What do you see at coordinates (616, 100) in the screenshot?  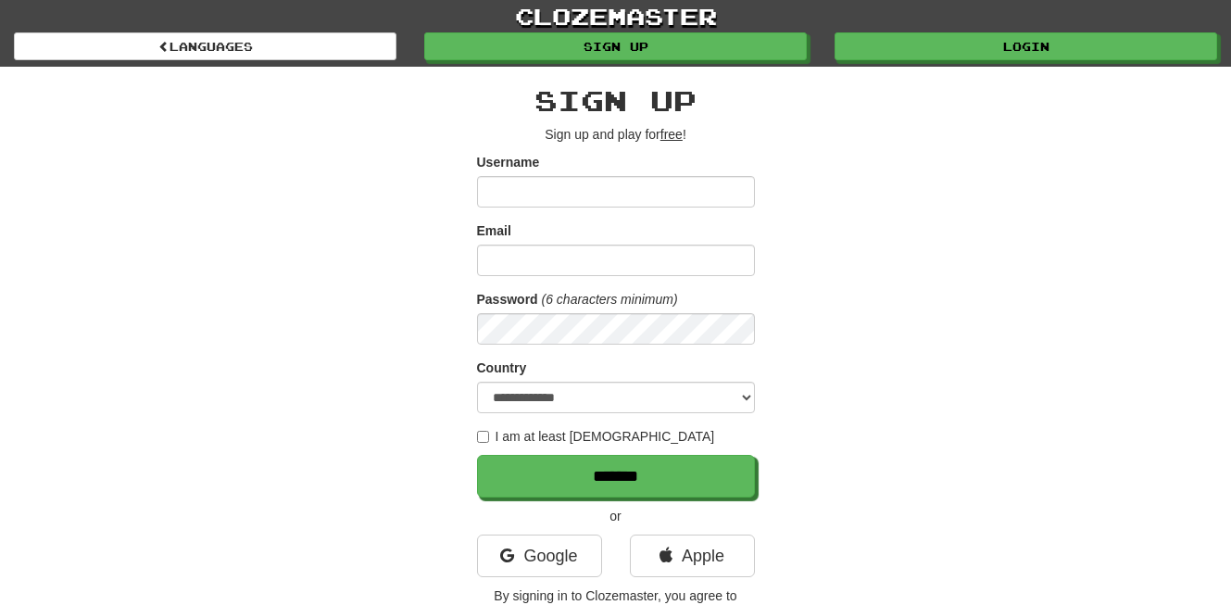 I see `h2: Sign up` at bounding box center [616, 100].